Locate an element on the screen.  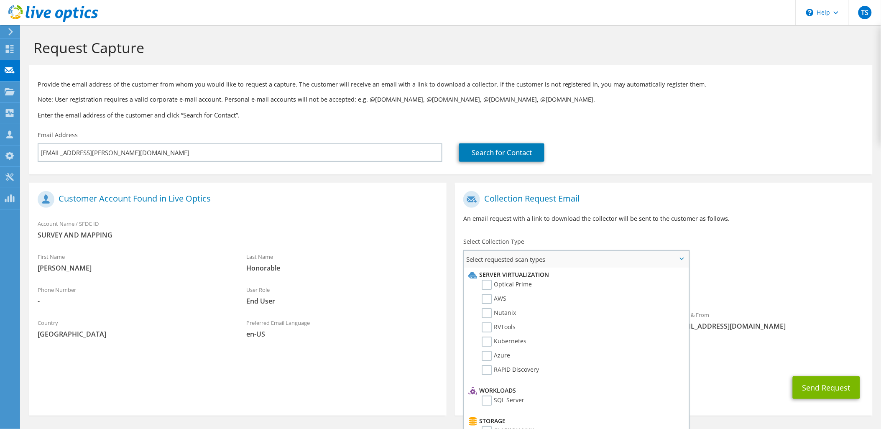
div: CC & Reply To is located at coordinates (663, 353).